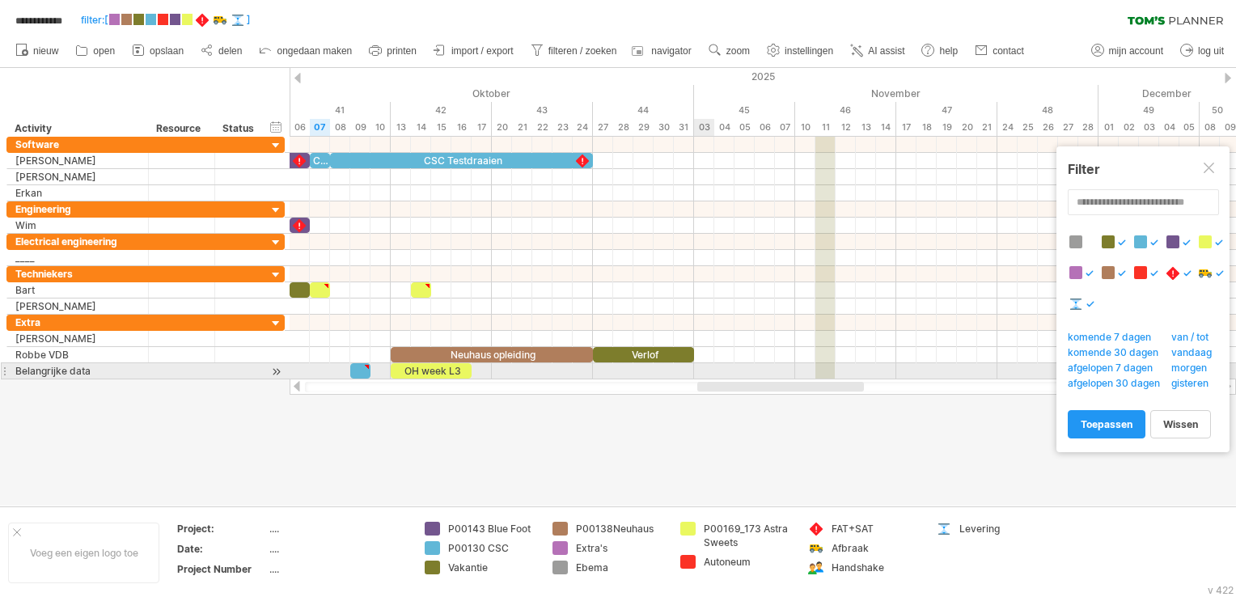  Describe the element at coordinates (78, 241) in the screenshot. I see `div: Electrical engineering` at that location.